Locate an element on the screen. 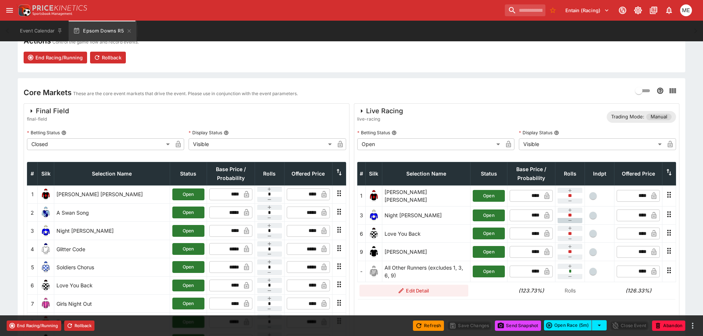  p: Trading Mode: is located at coordinates (628, 117).